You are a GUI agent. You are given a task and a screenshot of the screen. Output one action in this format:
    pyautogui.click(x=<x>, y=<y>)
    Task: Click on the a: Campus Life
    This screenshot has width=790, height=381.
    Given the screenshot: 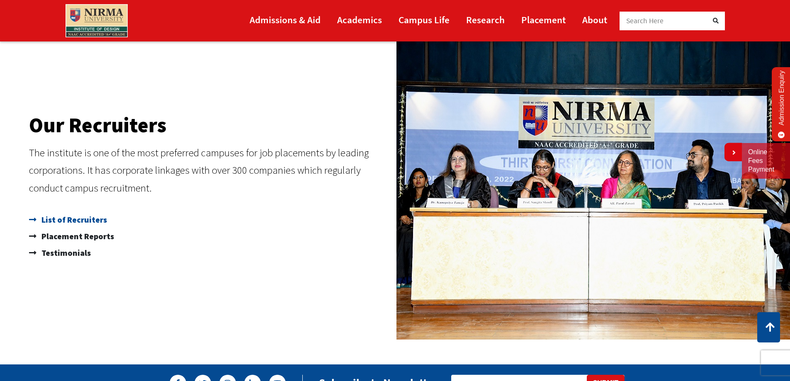 What is the action you would take?
    pyautogui.click(x=424, y=19)
    